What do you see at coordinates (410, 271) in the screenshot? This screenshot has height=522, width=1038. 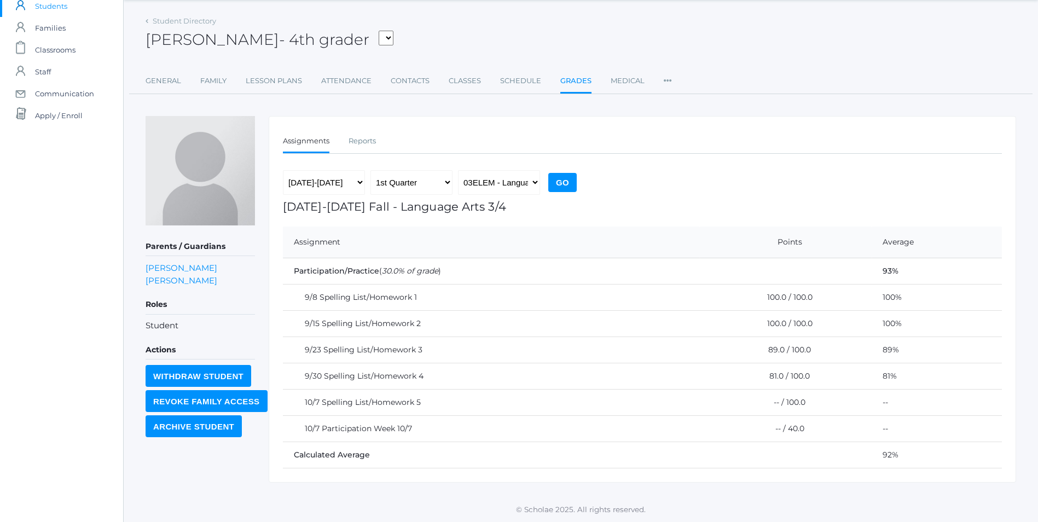 I see `em: 30.0% of grade` at bounding box center [410, 271].